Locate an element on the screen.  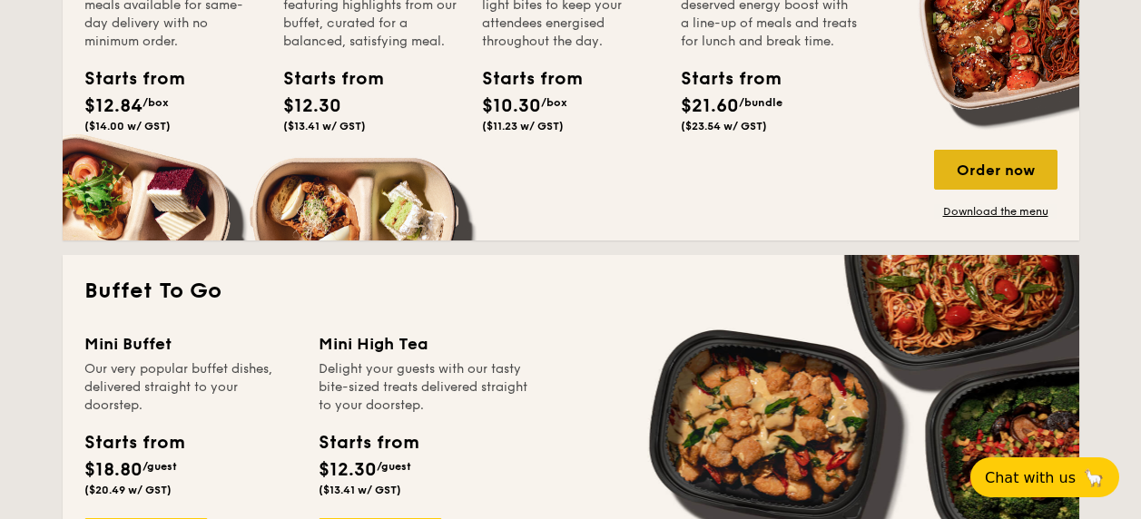
div: Our very popular buffet dishes, delivered straight to your doorstep. is located at coordinates (191, 388).